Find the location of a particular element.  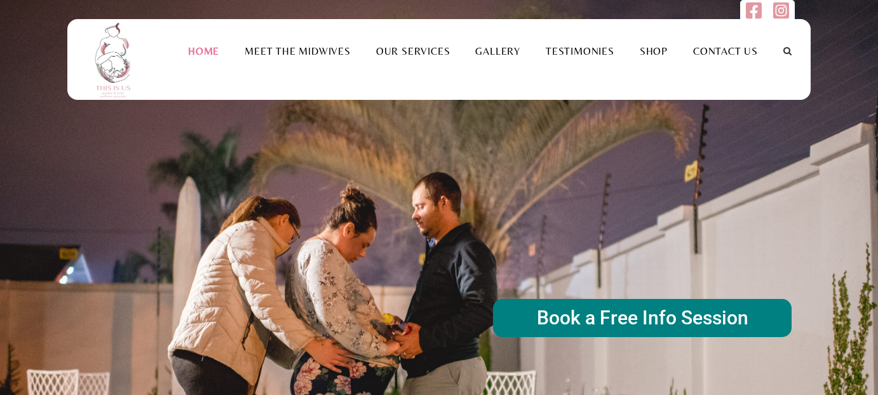

img: facebook-square.svg is located at coordinates (754, 10).